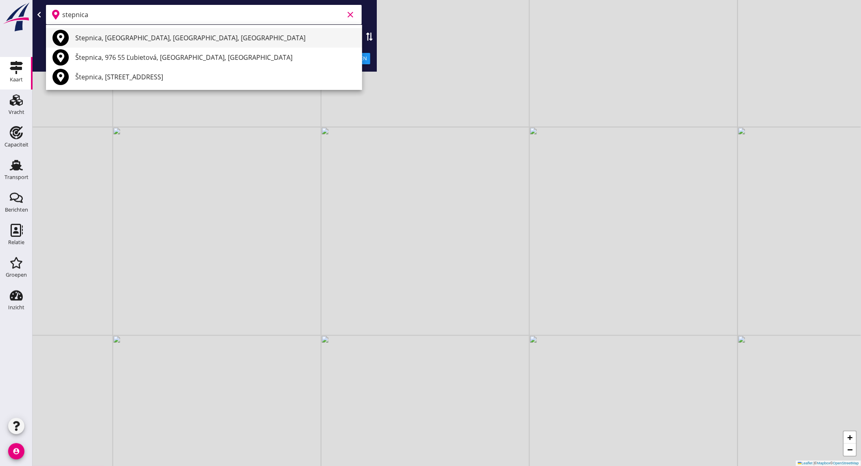  I want to click on a: Leaflet, so click(806, 463).